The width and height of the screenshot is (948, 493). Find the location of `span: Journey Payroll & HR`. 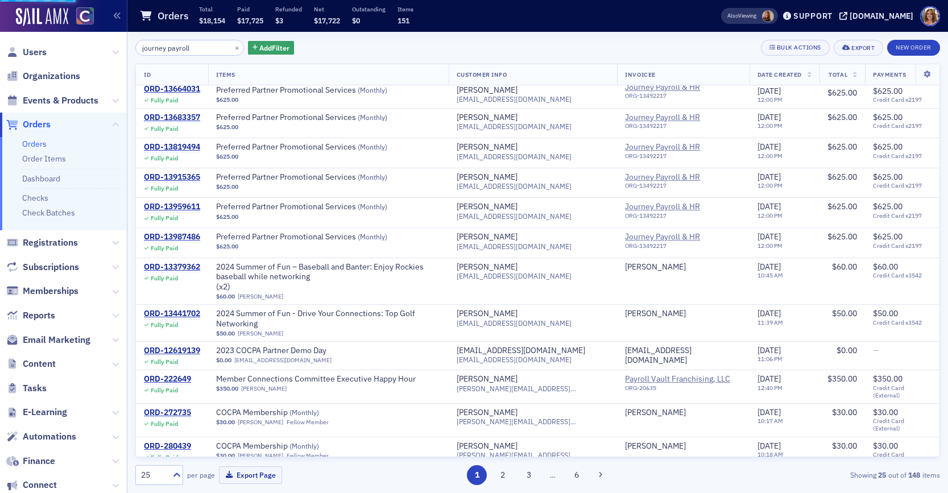

span: Journey Payroll & HR is located at coordinates (677, 118).